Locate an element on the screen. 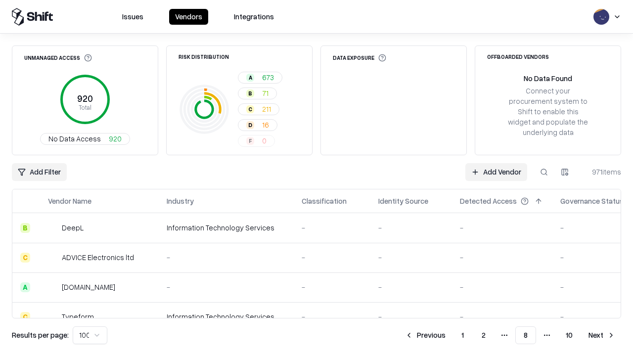 This screenshot has width=633, height=356. span: 673 is located at coordinates (268, 77).